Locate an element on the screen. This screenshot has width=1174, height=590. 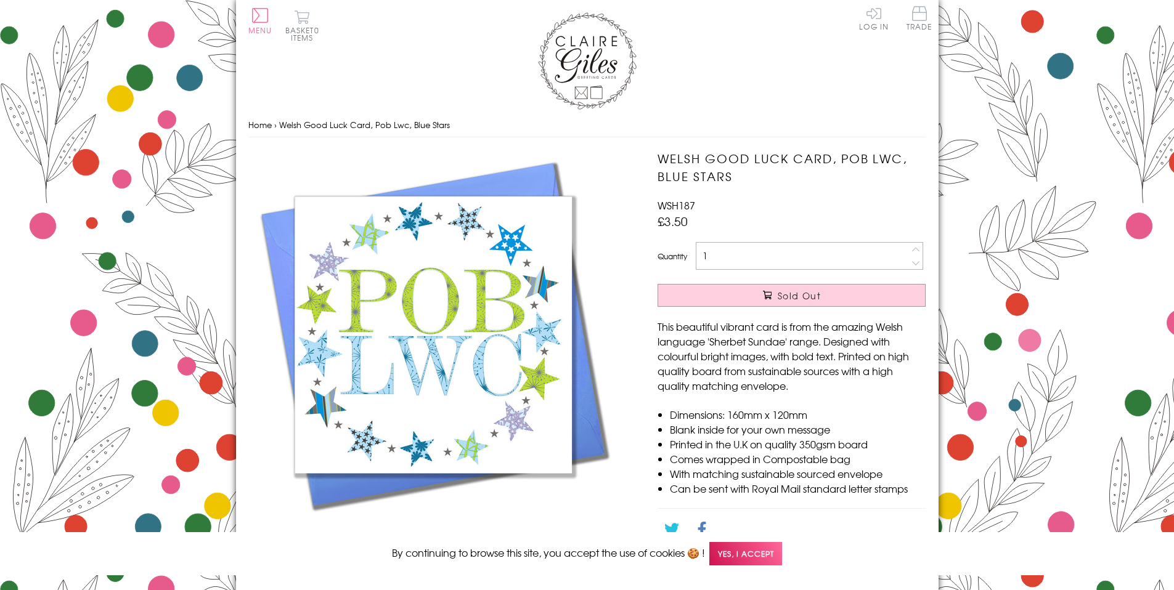
h1: Welsh Good Luck Card, Pob Lwc, Blue Stars is located at coordinates (791, 168).